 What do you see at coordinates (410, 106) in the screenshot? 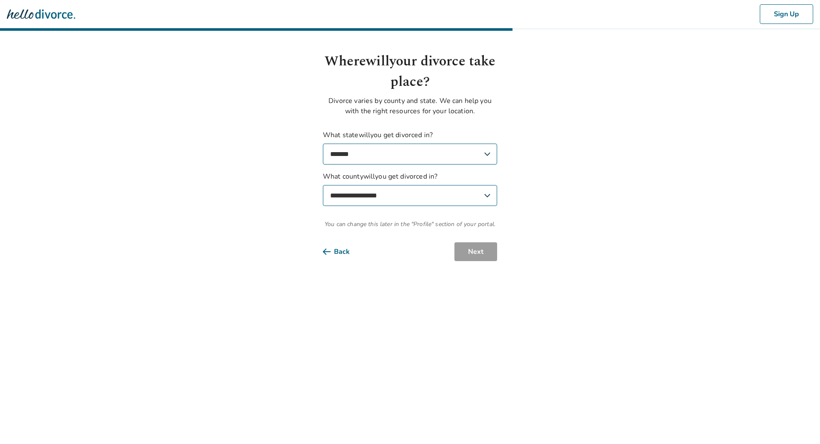
I see `p: Divorce varies by county and state. We can help you with the right resources for your location.` at bounding box center [410, 106].